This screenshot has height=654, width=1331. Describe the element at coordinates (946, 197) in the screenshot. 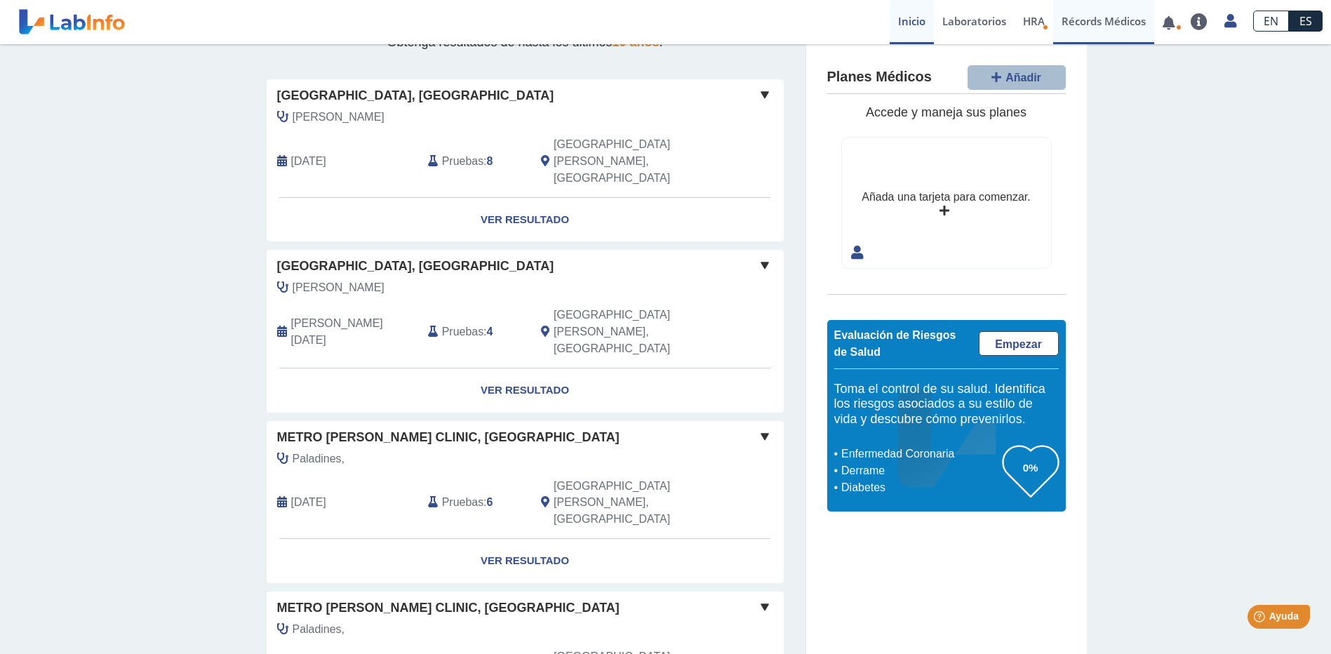

I see `div: Añada una tarjeta para comenzar.` at that location.